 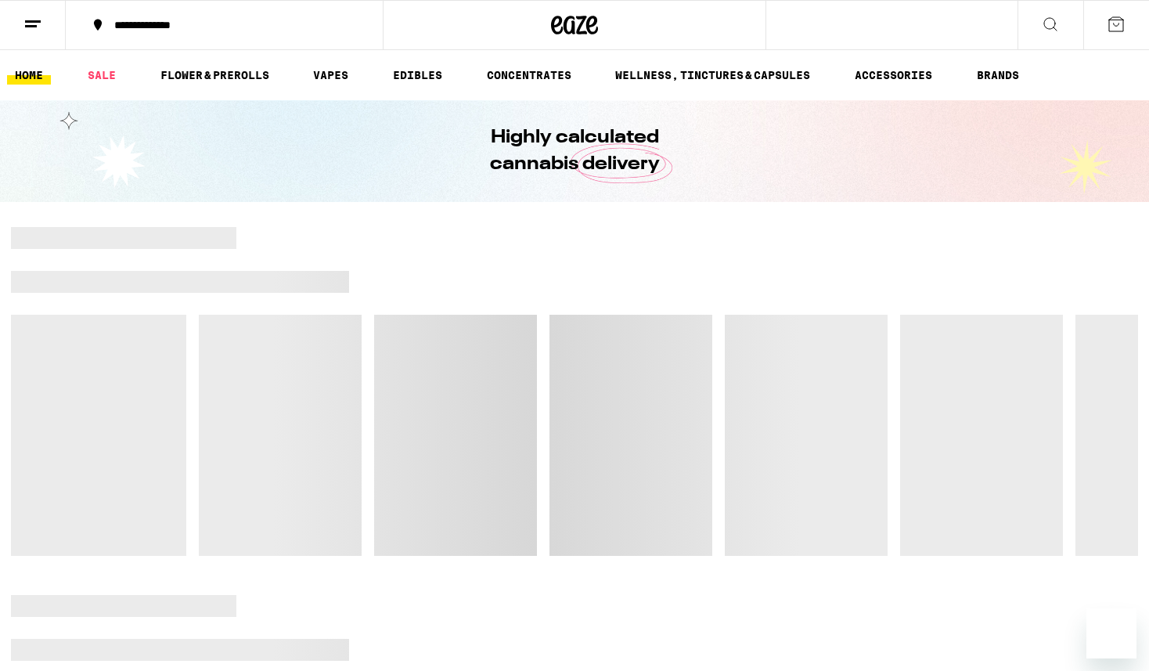 I want to click on a: ACCESSORIES, so click(x=893, y=75).